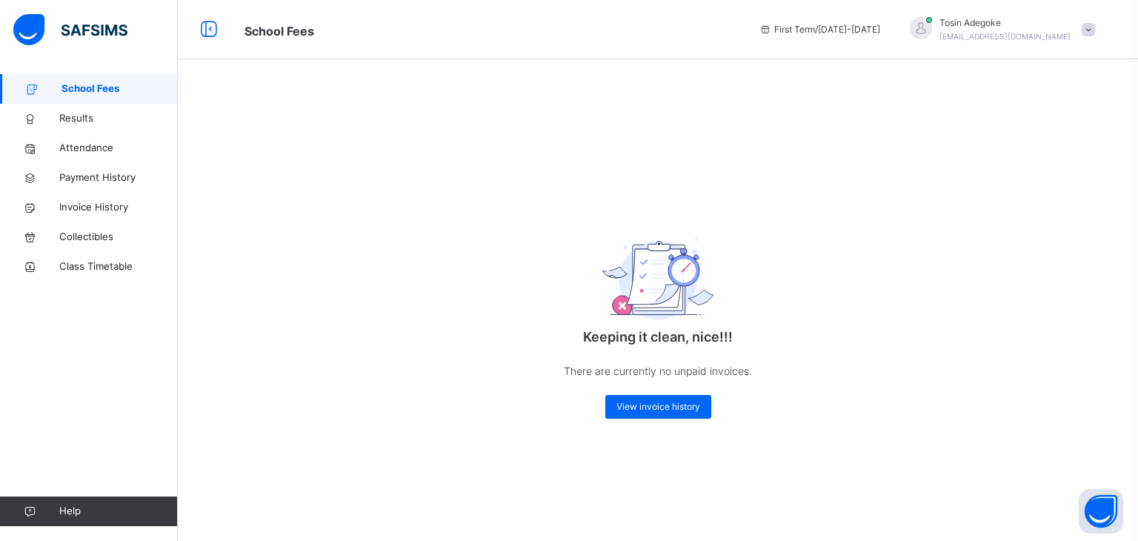 The image size is (1138, 541). I want to click on span: Tosin Adegoke, so click(1004, 23).